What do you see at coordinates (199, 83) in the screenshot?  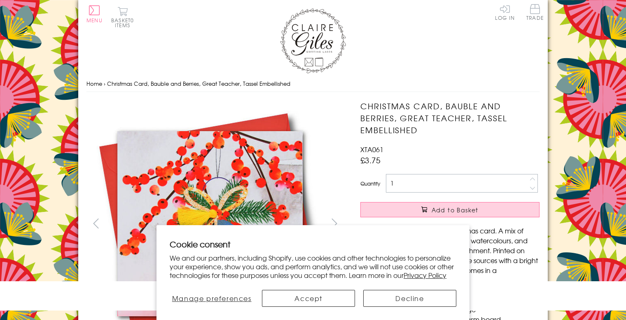 I see `span: Christmas Card, Bauble and Berries, Great Teacher, Tassel Embellished` at bounding box center [199, 83].